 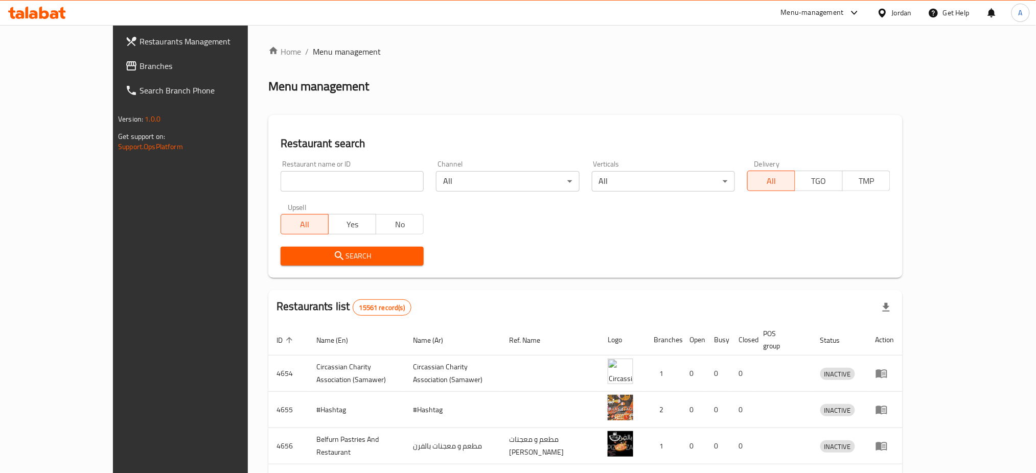 I want to click on td: 2, so click(x=663, y=410).